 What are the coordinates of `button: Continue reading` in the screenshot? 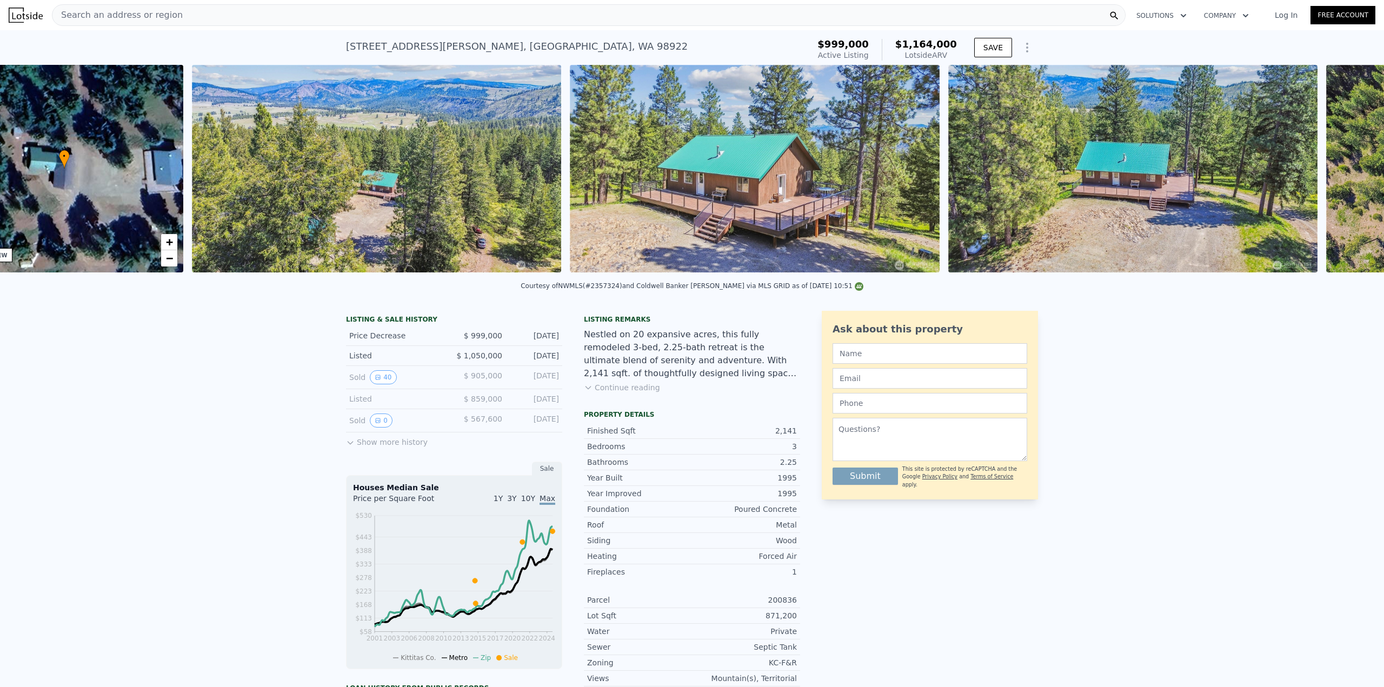 It's located at (622, 388).